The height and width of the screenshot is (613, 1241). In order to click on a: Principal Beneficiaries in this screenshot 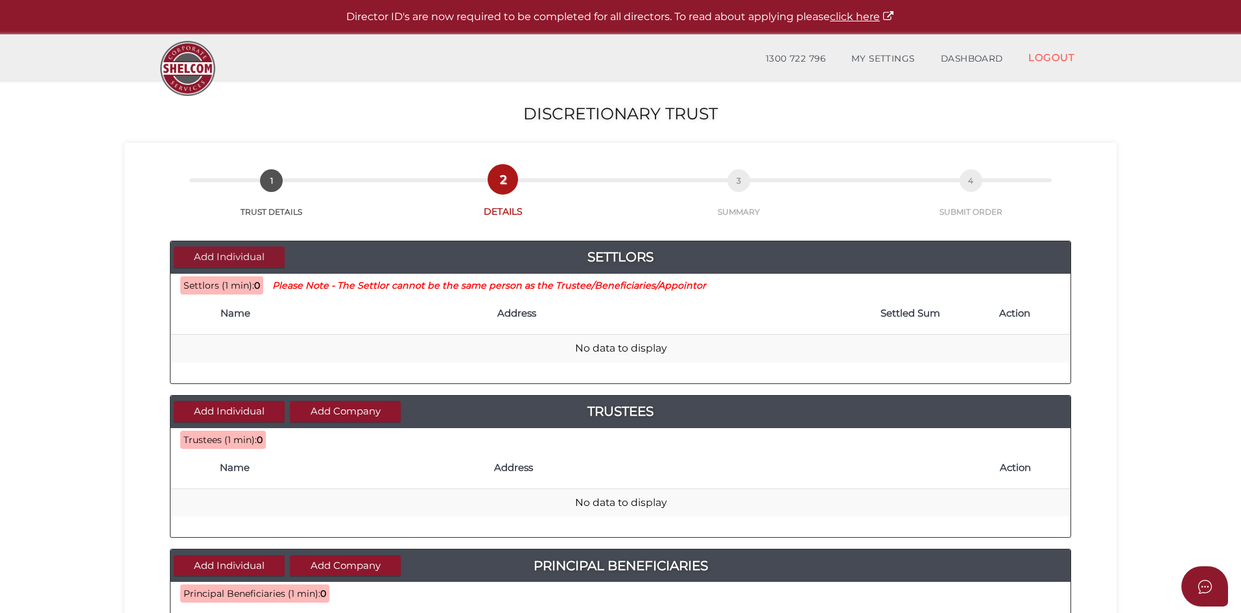, I will do `click(621, 565)`.